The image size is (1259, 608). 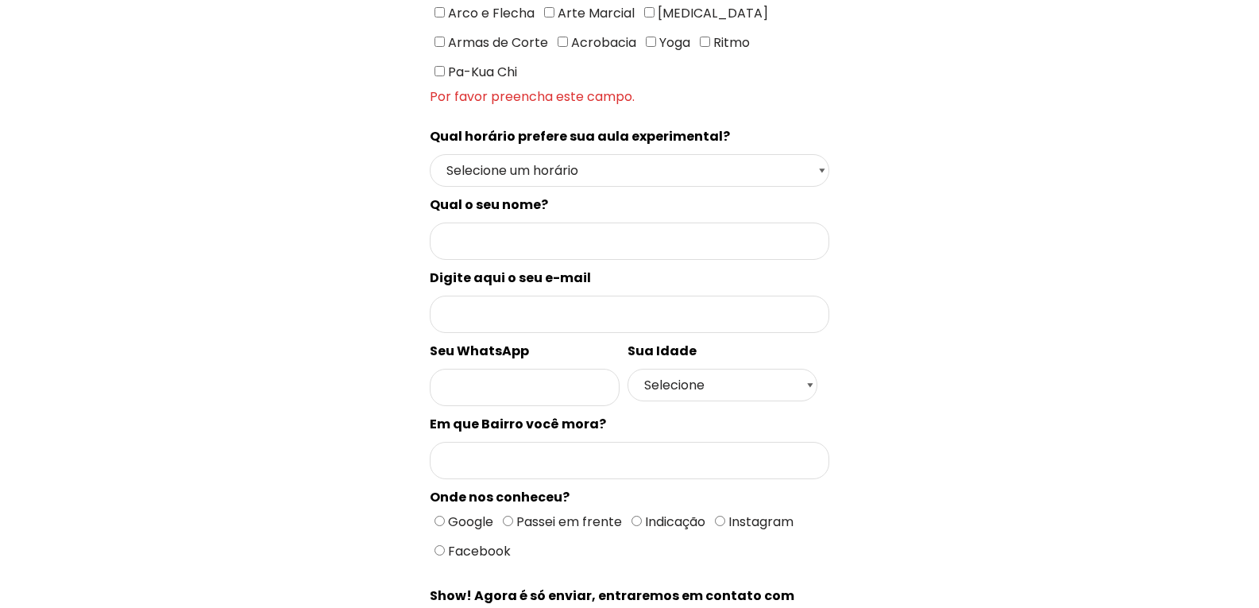 What do you see at coordinates (439, 71) in the screenshot?
I see `input: Pa-Kua Chi` at bounding box center [439, 71].